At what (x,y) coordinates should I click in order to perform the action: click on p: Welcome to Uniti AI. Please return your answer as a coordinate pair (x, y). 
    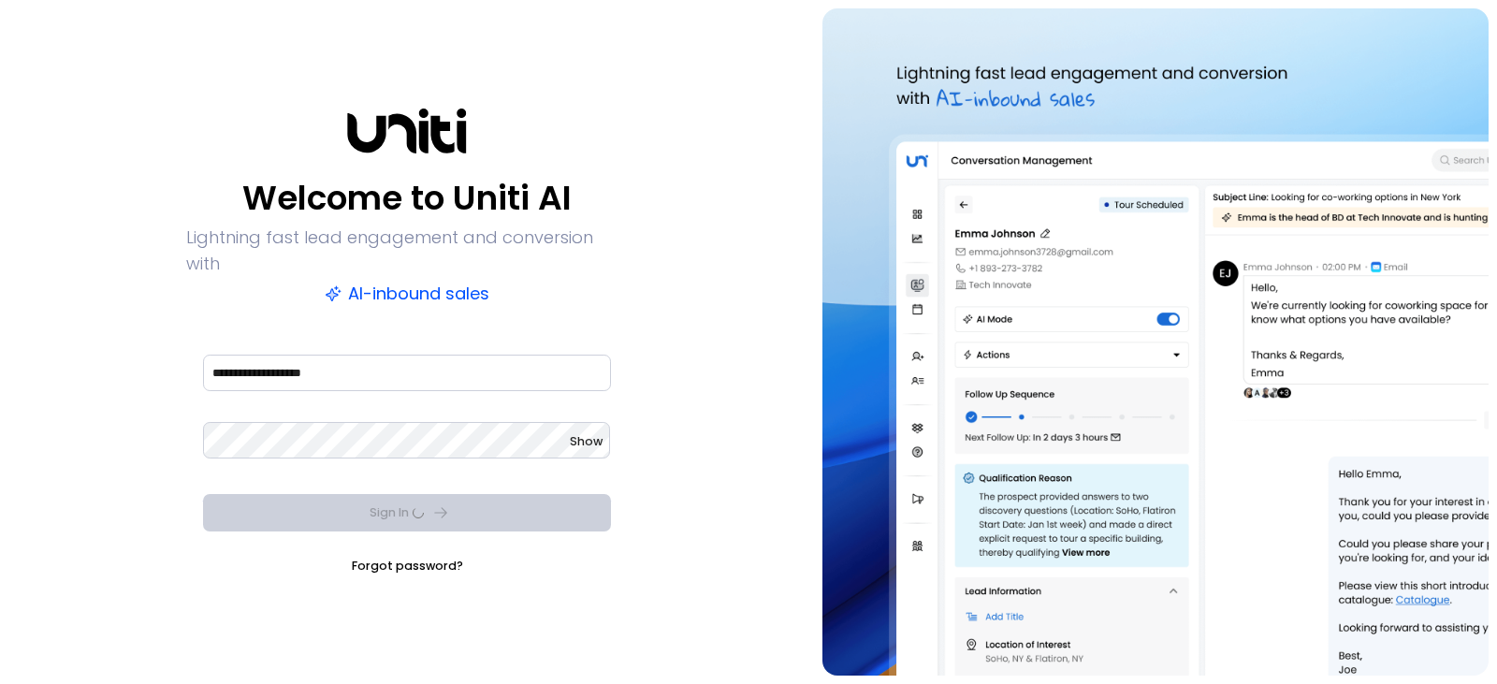
    Looking at the image, I should click on (407, 198).